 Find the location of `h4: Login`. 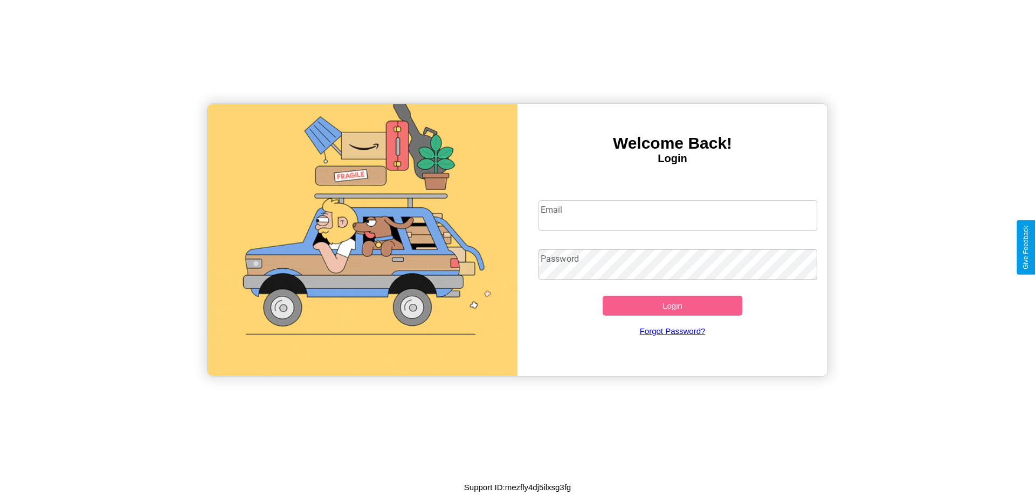

h4: Login is located at coordinates (672, 158).